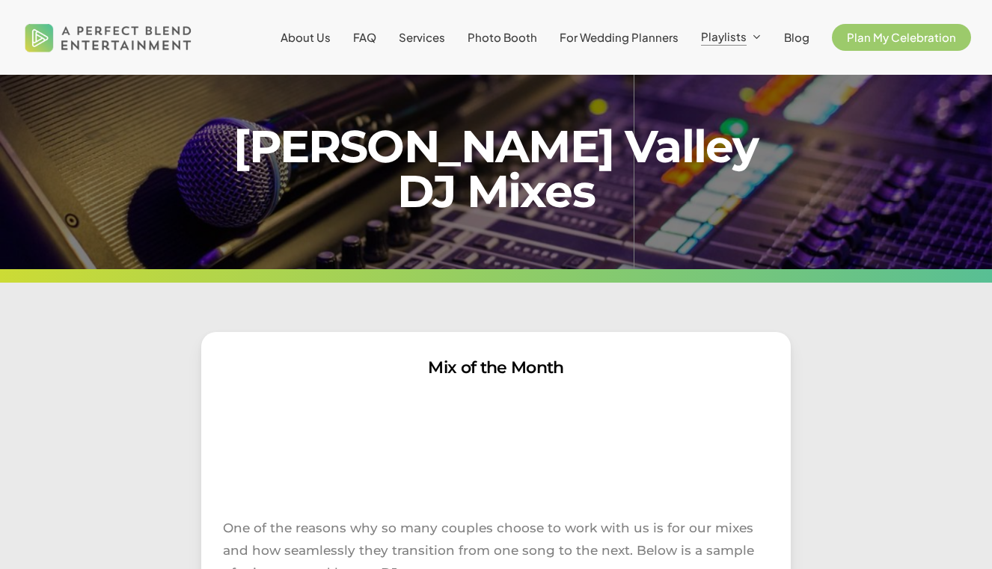  Describe the element at coordinates (502, 37) in the screenshot. I see `span: Photo Booth` at that location.